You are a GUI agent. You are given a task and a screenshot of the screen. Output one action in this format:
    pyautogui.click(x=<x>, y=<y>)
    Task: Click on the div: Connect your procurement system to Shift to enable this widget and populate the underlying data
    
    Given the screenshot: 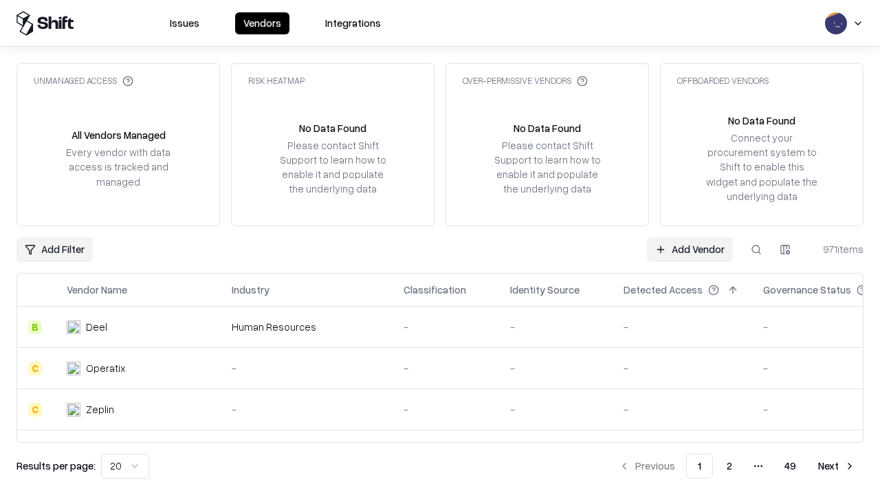 What is the action you would take?
    pyautogui.click(x=762, y=167)
    